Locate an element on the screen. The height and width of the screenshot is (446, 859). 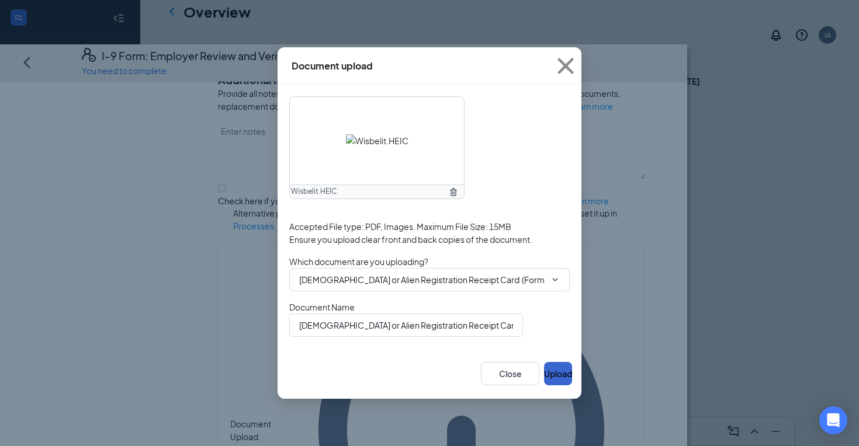
span: Accepted File type: PDF, Images. Maximum File Size: 15MB is located at coordinates (400, 227).